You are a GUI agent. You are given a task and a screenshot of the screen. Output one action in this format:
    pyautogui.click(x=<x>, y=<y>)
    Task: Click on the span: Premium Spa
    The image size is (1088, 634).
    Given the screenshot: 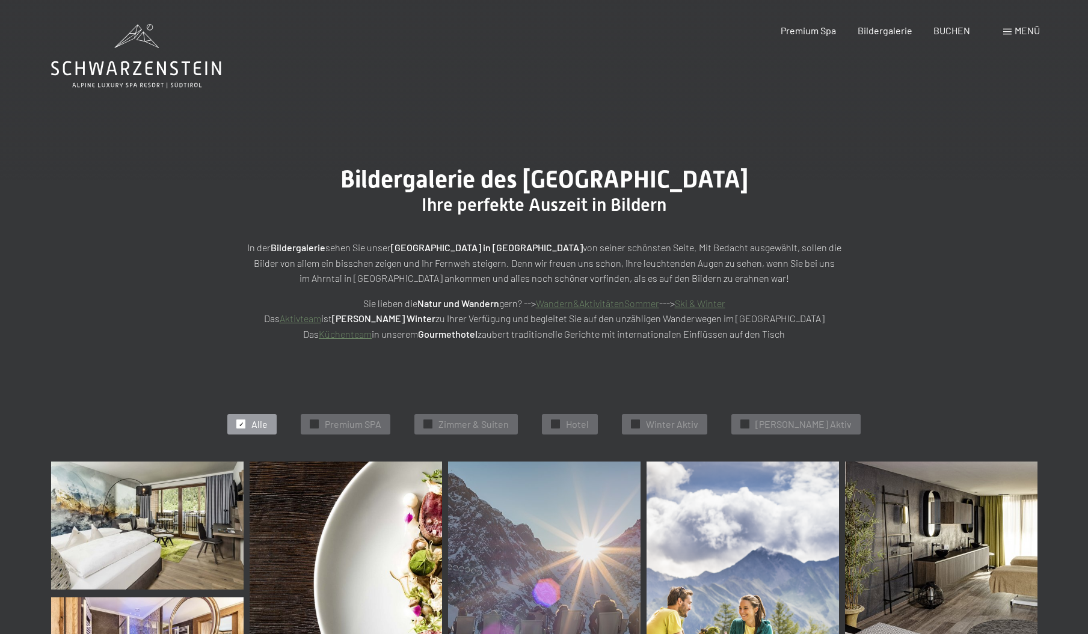 What is the action you would take?
    pyautogui.click(x=808, y=30)
    